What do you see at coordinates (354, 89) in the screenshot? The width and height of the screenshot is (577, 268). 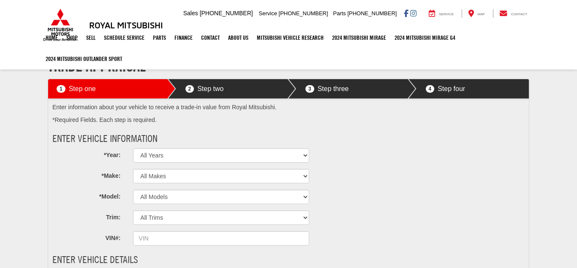 I see `a: Step three` at bounding box center [354, 89].